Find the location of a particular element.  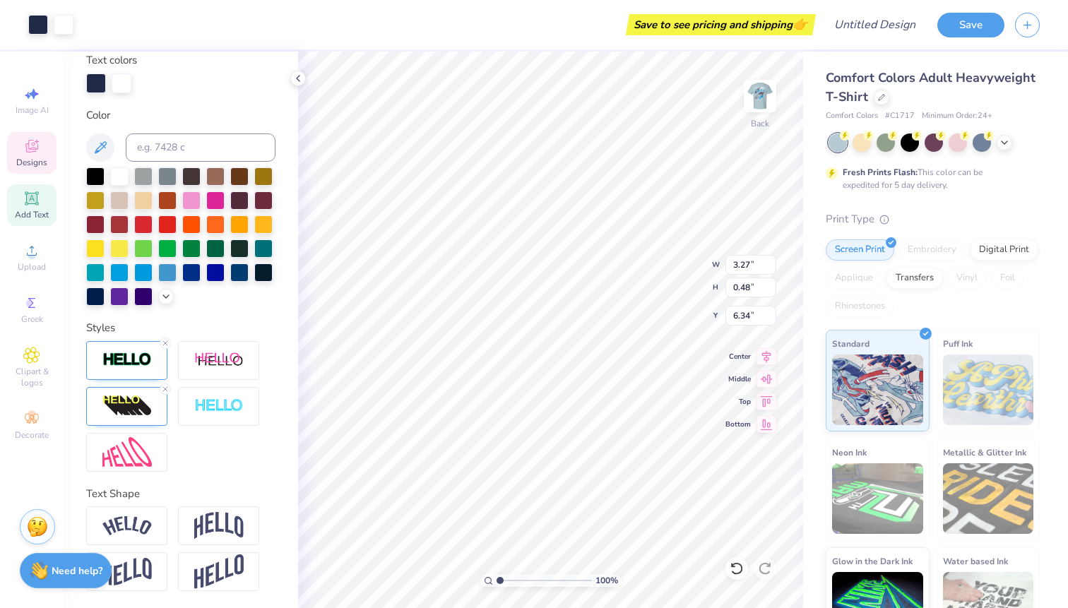

span: Top is located at coordinates (738, 402).